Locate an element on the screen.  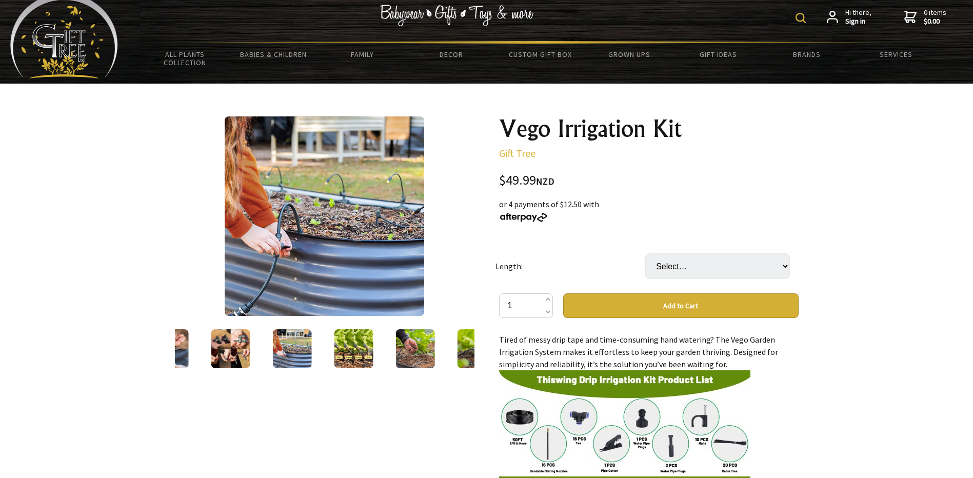
img: Babywear - Gifts - Toys & more is located at coordinates (457, 15).